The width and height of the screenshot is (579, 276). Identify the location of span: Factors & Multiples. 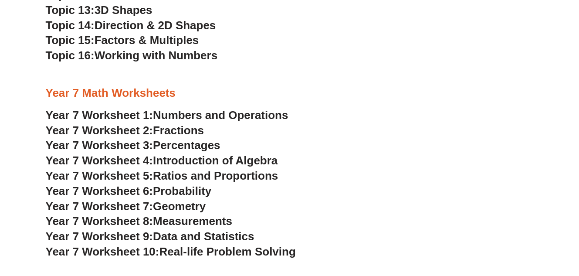
(147, 40).